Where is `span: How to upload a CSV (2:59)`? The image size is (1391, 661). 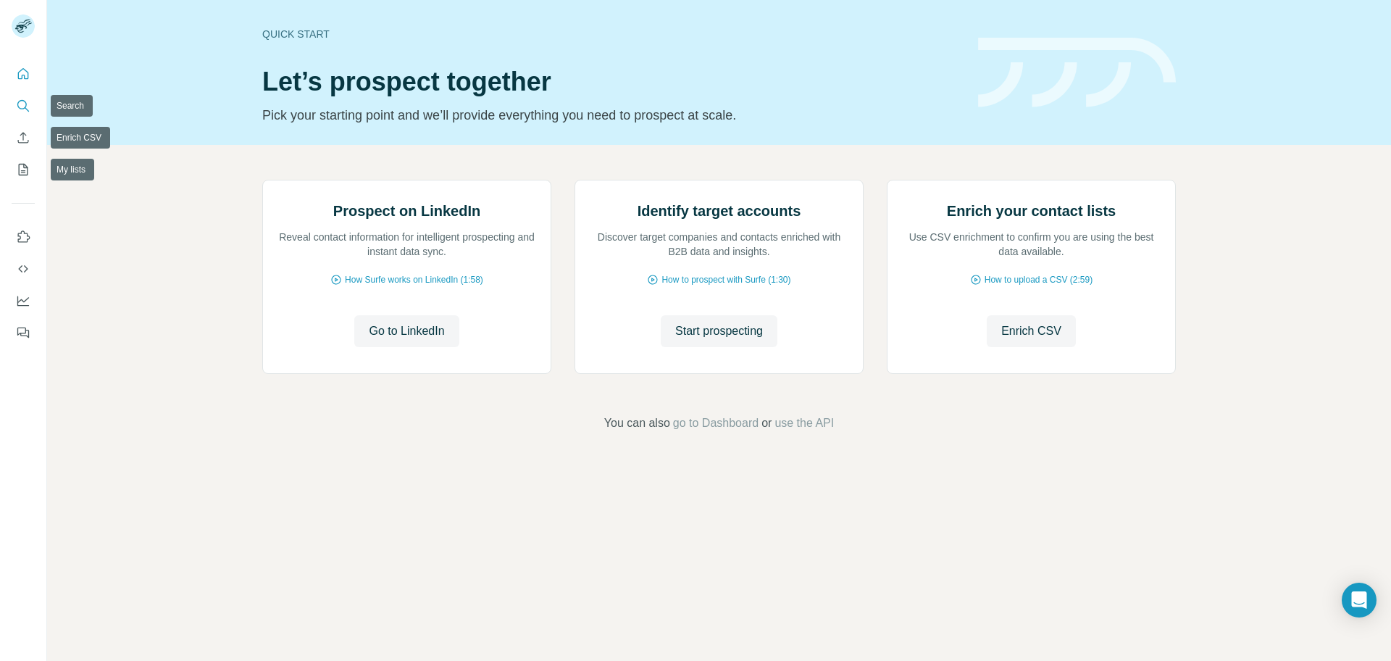
span: How to upload a CSV (2:59) is located at coordinates (1038, 280).